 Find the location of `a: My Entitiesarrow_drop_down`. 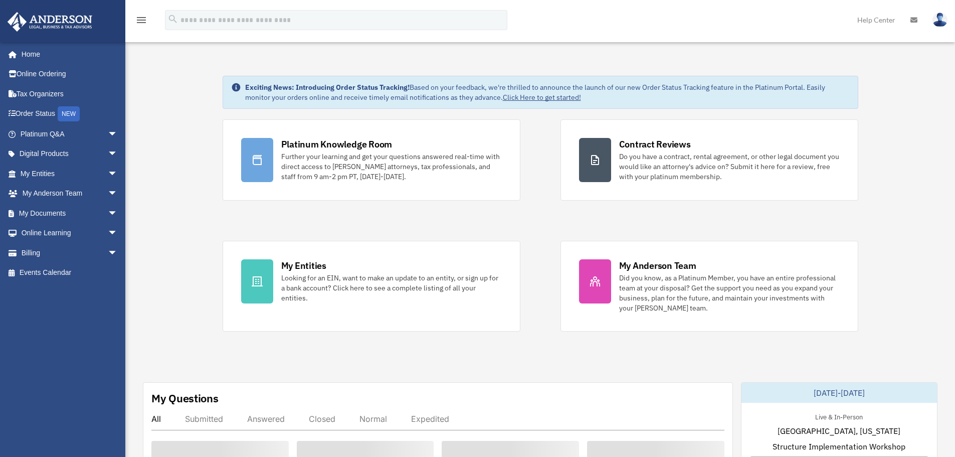

a: My Entitiesarrow_drop_down is located at coordinates (70, 173).